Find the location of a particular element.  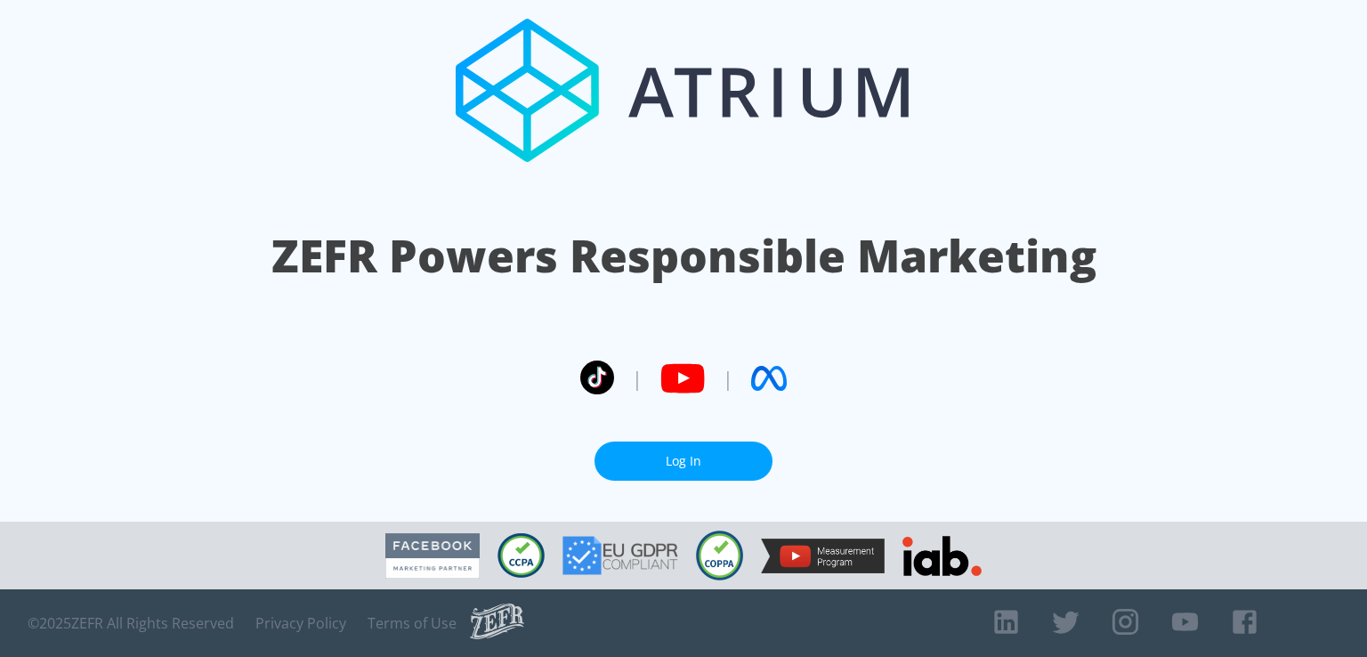

img: IAB is located at coordinates (942, 555).